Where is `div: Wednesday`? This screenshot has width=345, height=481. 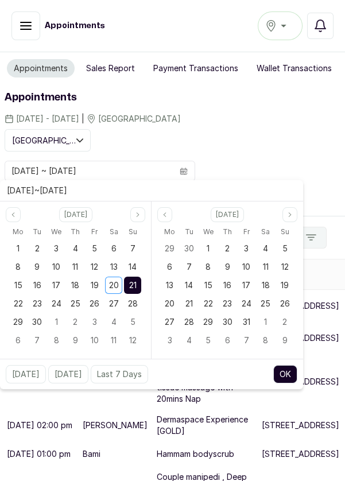
div: Wednesday is located at coordinates (56, 232).